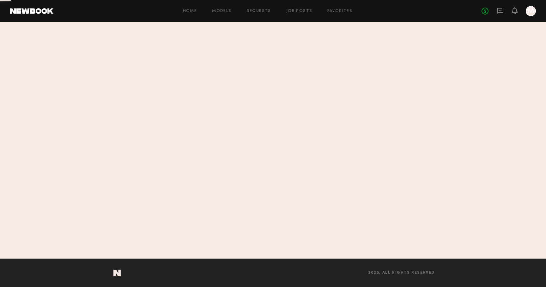 This screenshot has height=287, width=546. I want to click on a: Requests, so click(259, 11).